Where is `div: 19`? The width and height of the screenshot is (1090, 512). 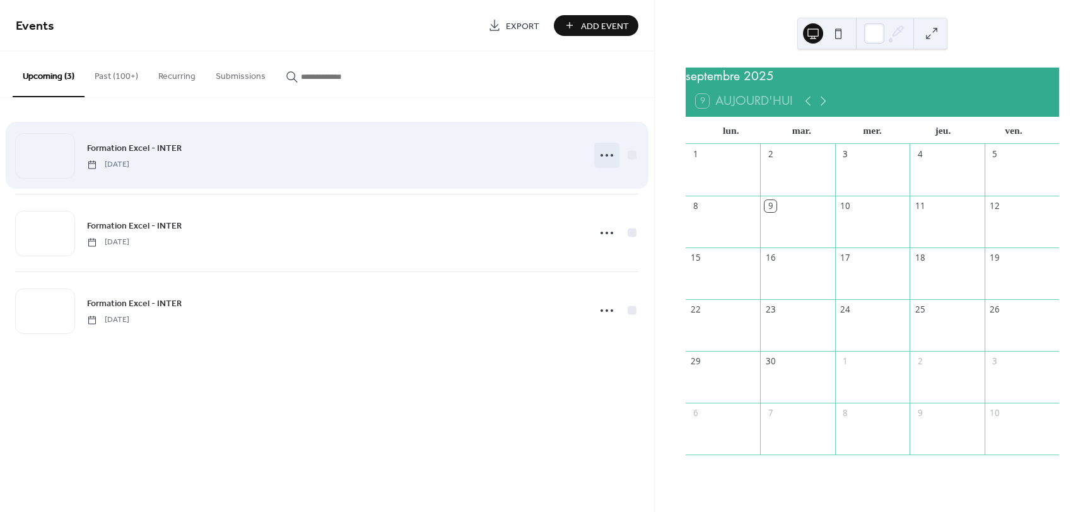 div: 19 is located at coordinates (995, 257).